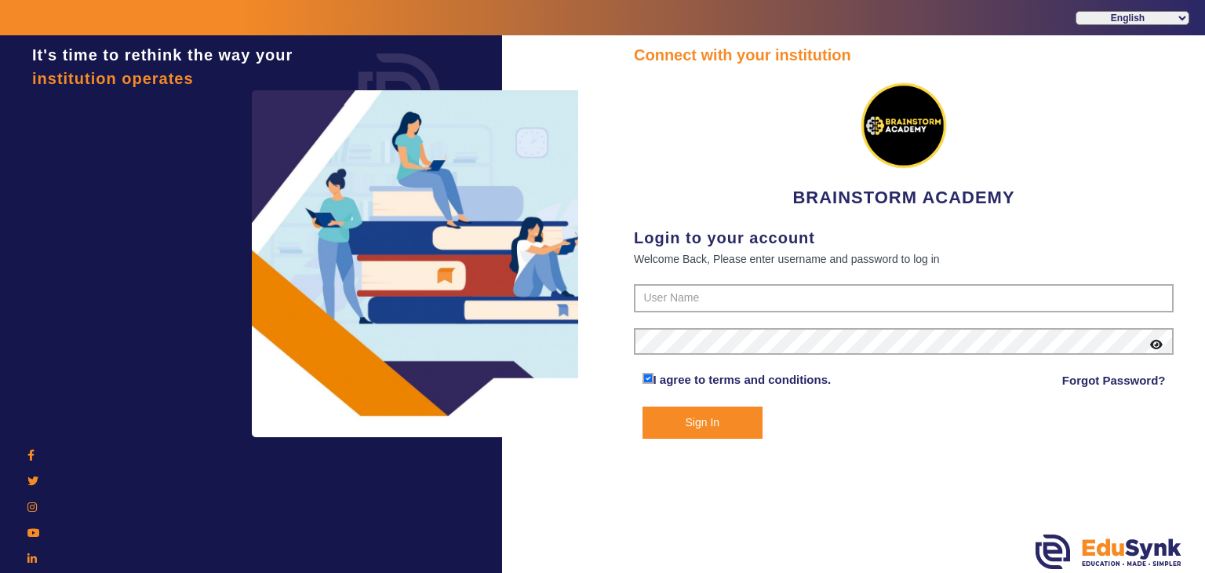 The image size is (1205, 573). Describe the element at coordinates (1109, 552) in the screenshot. I see `img: edusynk.png` at that location.